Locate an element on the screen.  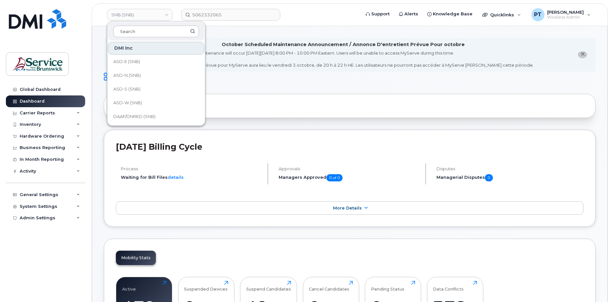
span: ASD-W (SNB) is located at coordinates (128, 103).